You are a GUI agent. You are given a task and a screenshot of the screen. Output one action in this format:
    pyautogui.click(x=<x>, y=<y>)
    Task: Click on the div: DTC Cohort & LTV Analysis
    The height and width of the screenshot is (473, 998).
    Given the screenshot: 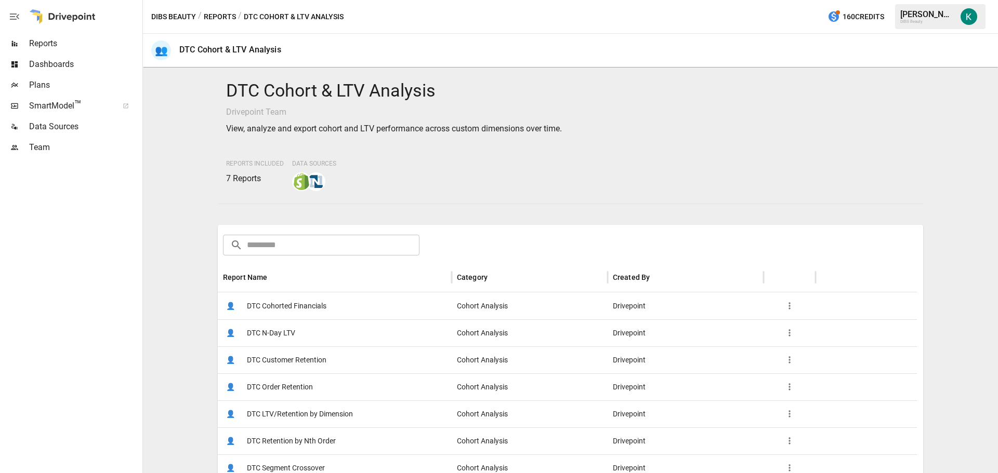 What is the action you would take?
    pyautogui.click(x=230, y=49)
    